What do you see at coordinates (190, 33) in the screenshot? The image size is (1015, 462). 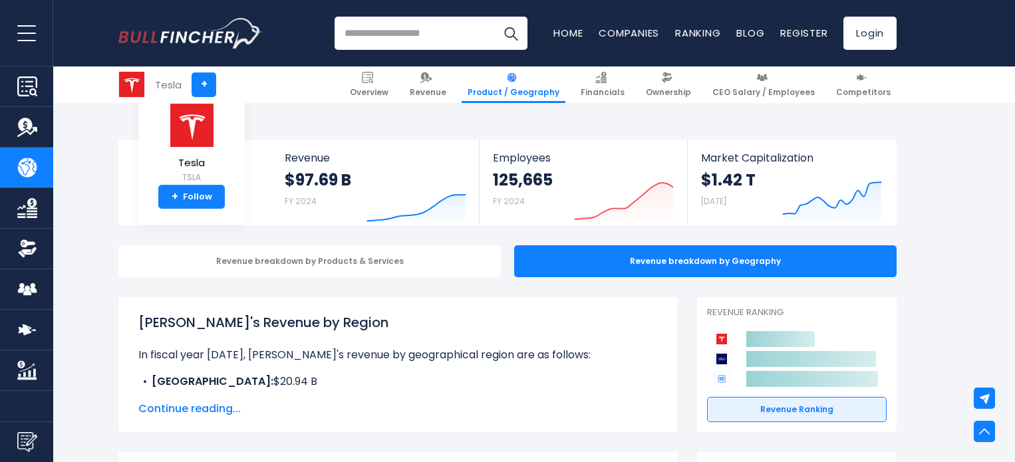 I see `img: Bullfincher logo` at bounding box center [190, 33].